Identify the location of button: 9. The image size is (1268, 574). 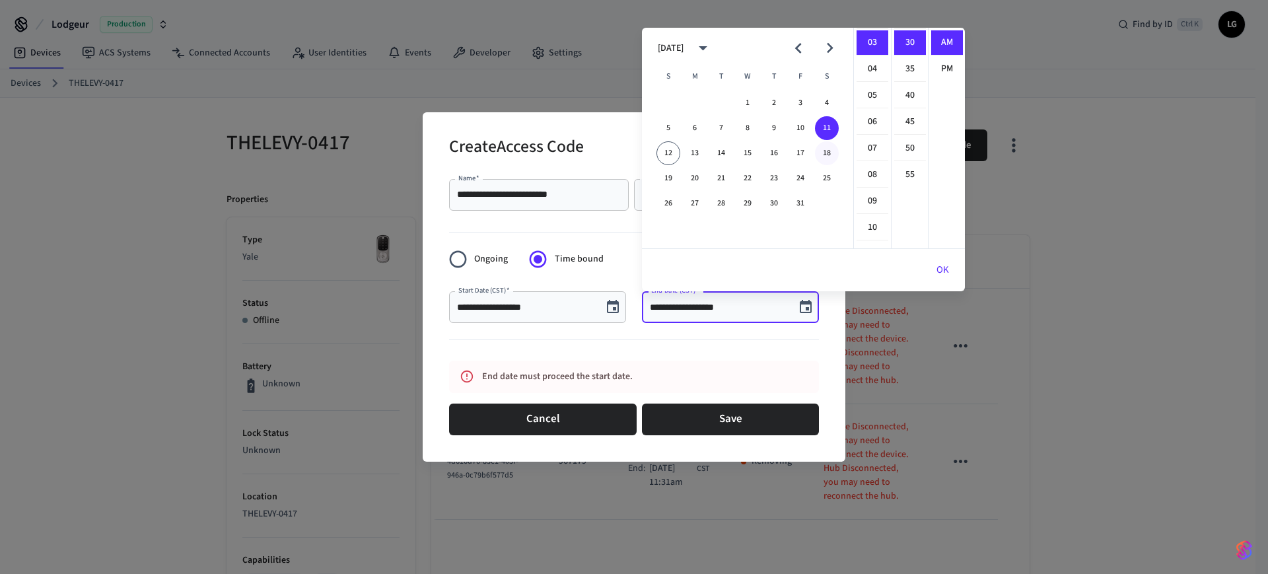
(774, 128).